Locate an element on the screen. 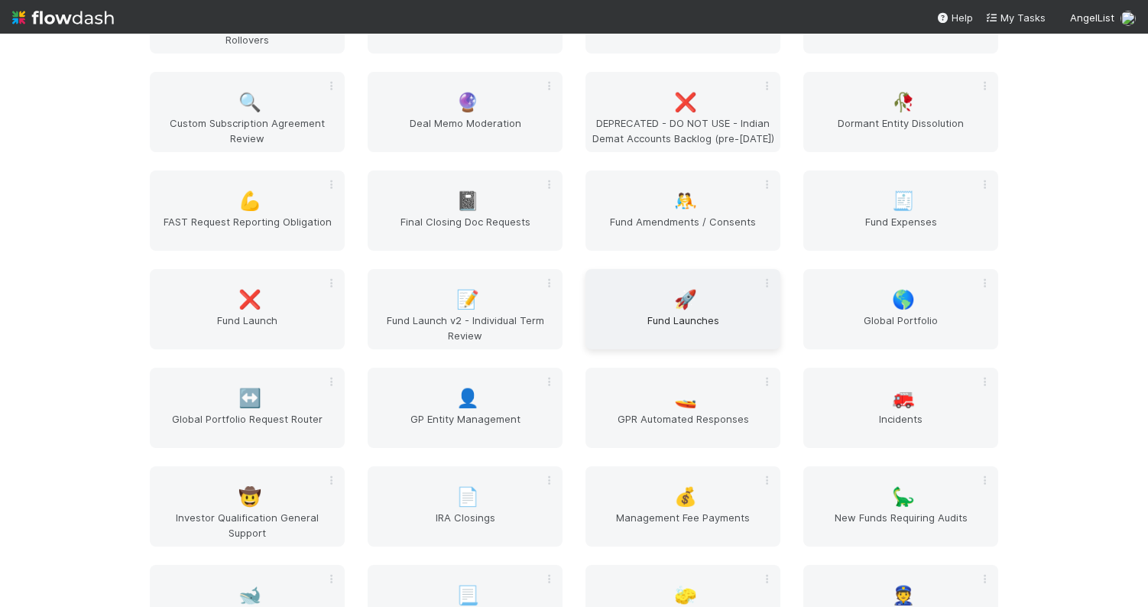 The image size is (1148, 607). span: Fund Launch v2 - Individual Term Review is located at coordinates (465, 328).